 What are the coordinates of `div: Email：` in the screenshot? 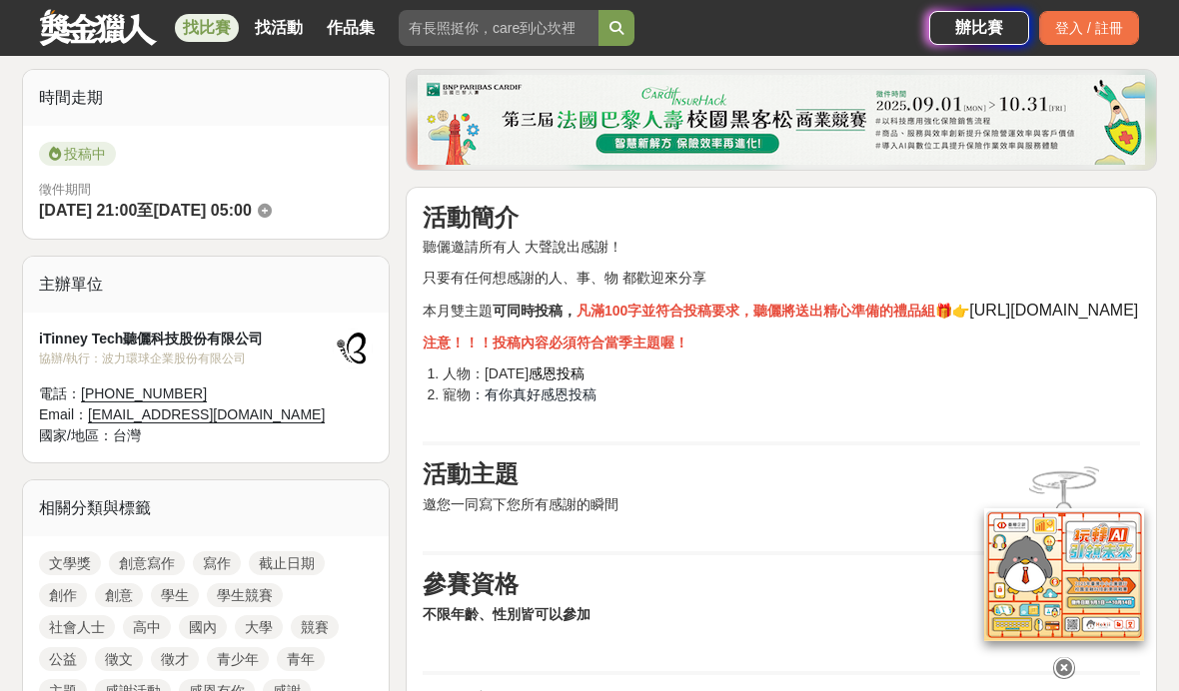 It's located at (186, 415).